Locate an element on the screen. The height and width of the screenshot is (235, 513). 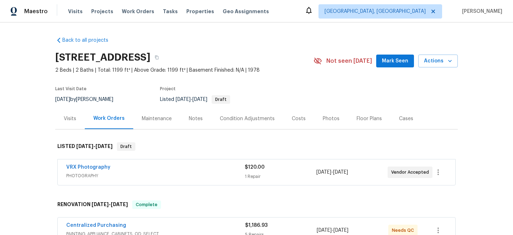
span: Properties is located at coordinates (200, 11).